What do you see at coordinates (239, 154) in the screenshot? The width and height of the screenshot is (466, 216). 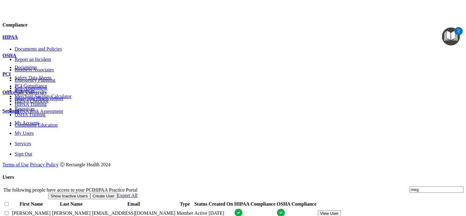 I see `a: Sign Out` at bounding box center [239, 154].